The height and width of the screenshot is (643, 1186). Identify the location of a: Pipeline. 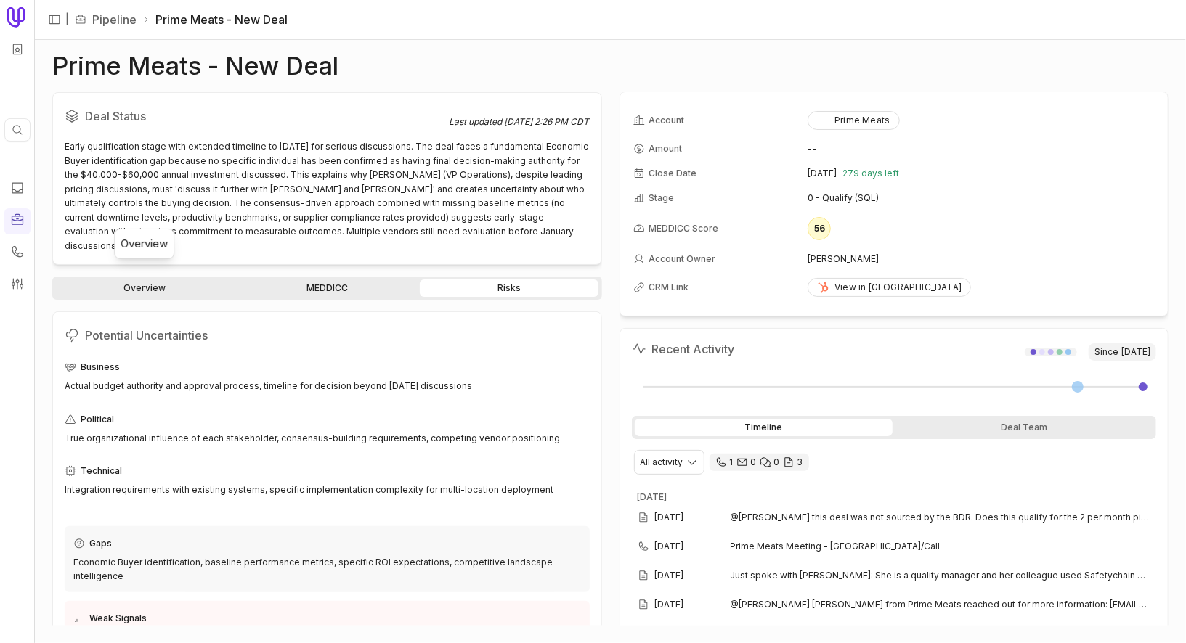
(114, 20).